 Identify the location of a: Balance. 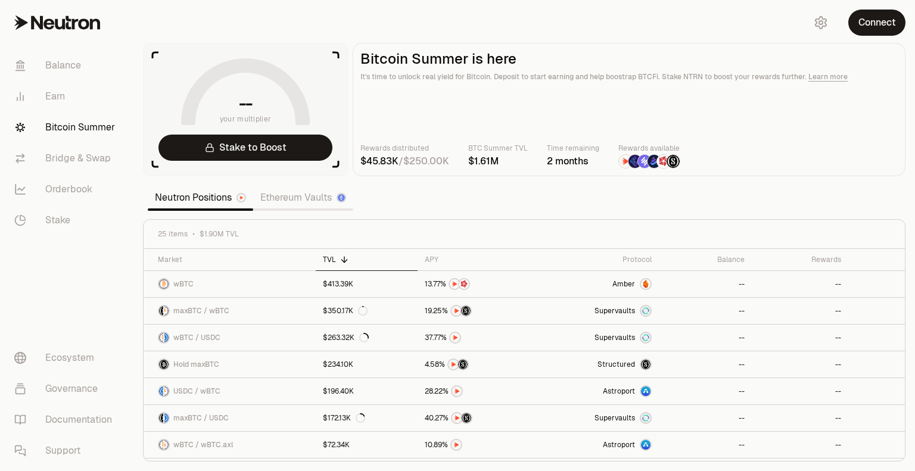
(67, 66).